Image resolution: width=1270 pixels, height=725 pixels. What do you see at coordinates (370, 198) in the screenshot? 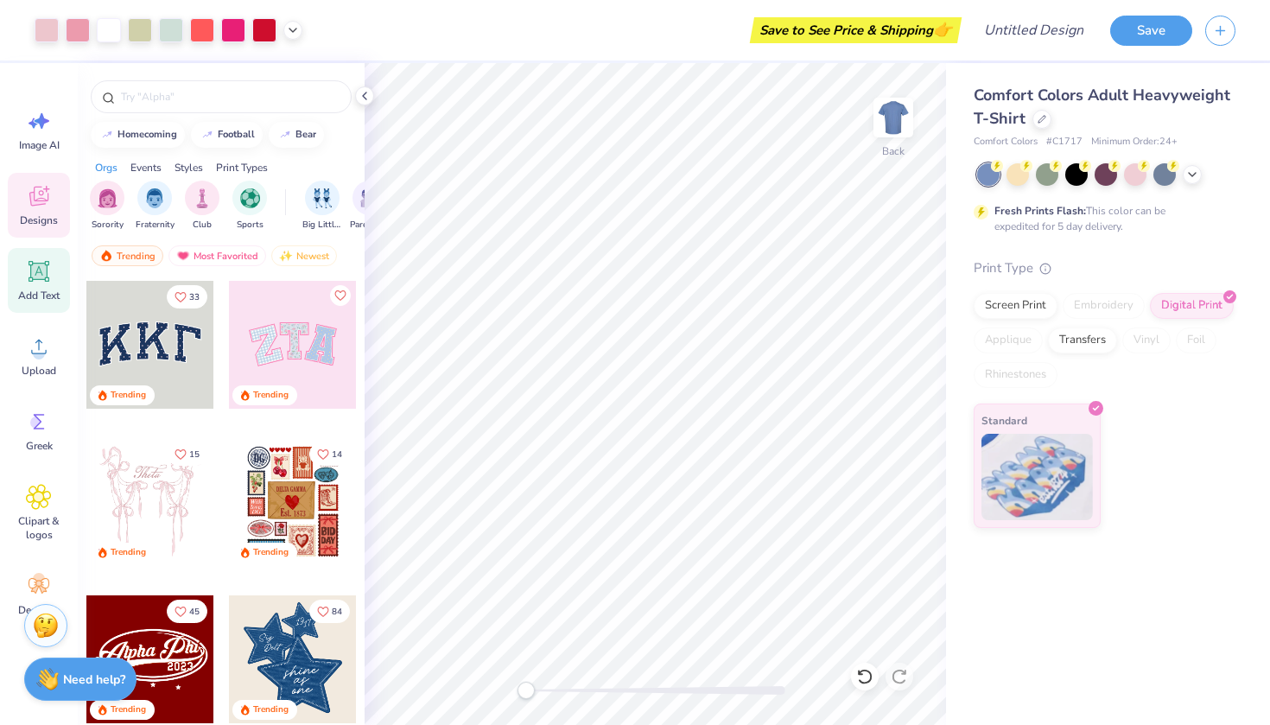
I see `img: Parent's Weekend Image` at bounding box center [370, 198].